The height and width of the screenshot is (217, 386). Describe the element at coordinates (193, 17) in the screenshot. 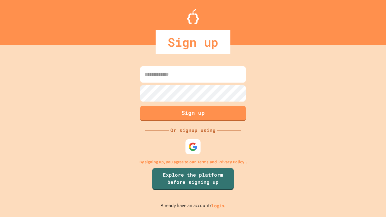

I see `img: Logo.svg` at that location.